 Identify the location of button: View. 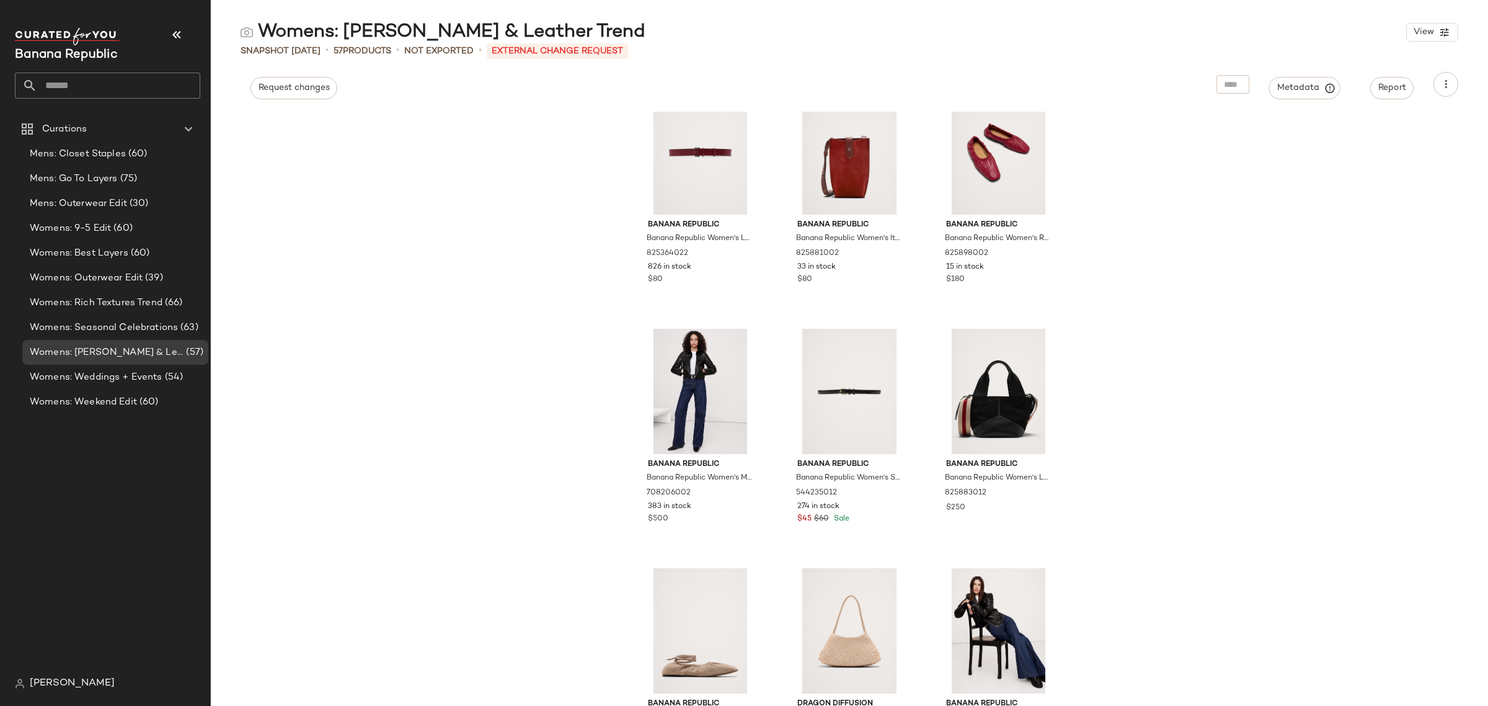
(1433, 32).